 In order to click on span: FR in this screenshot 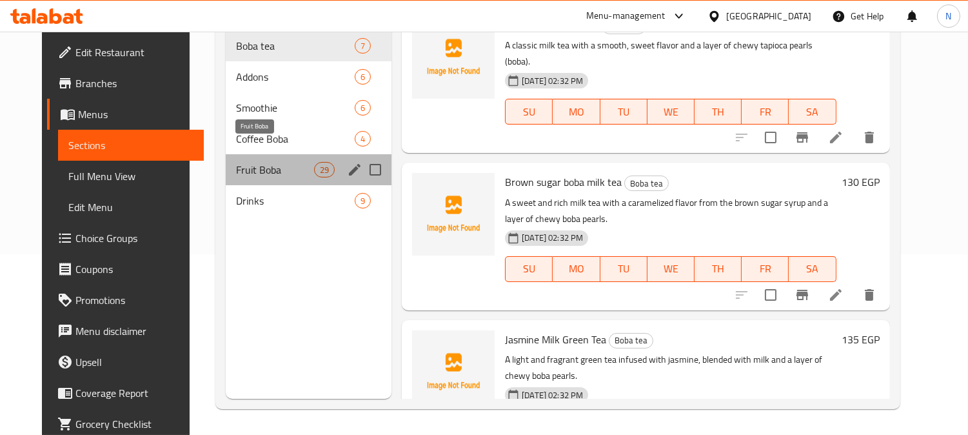, I will do `click(765, 268)`.